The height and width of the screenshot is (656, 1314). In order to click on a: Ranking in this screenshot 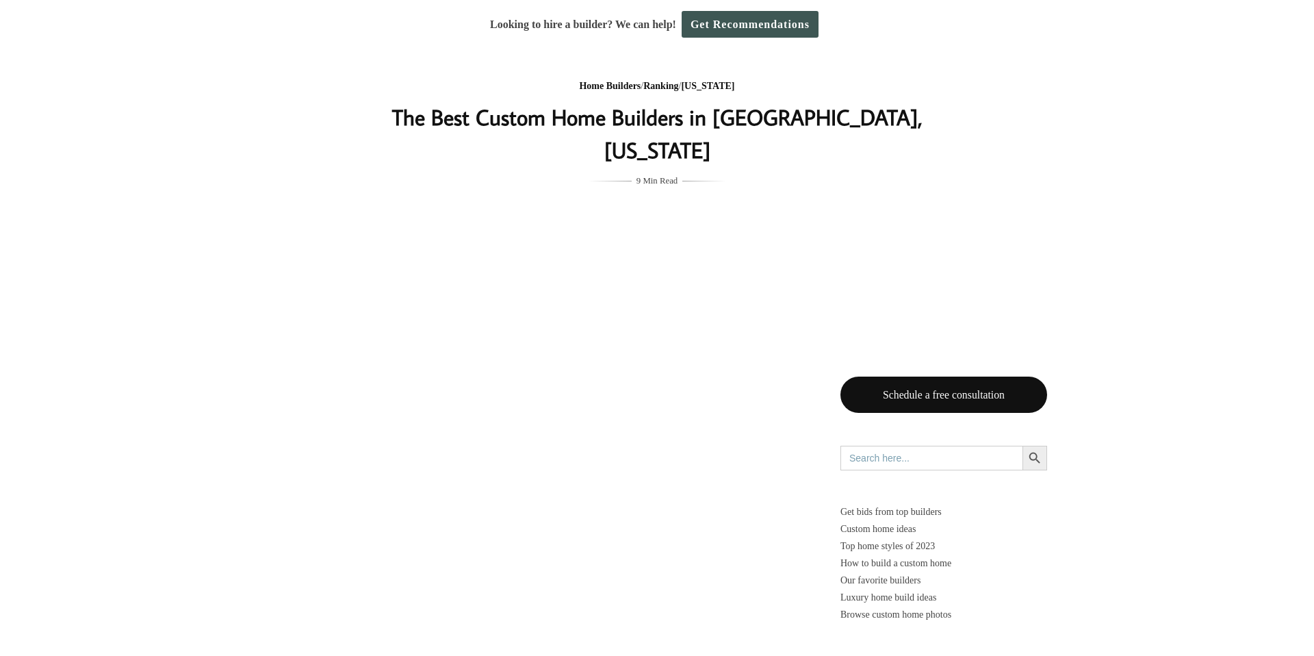, I will do `click(660, 86)`.